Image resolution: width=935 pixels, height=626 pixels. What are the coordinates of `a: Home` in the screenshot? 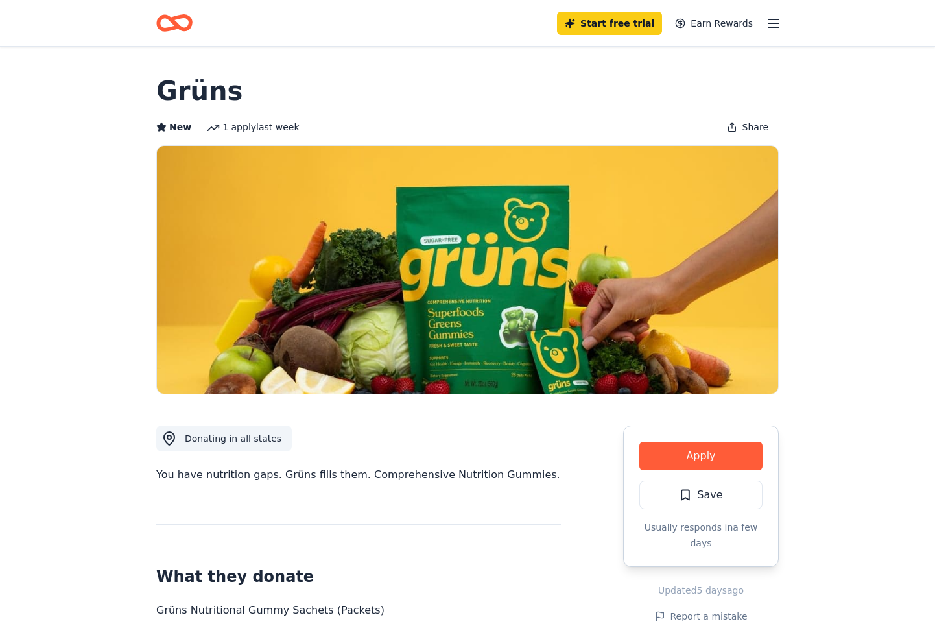 It's located at (174, 23).